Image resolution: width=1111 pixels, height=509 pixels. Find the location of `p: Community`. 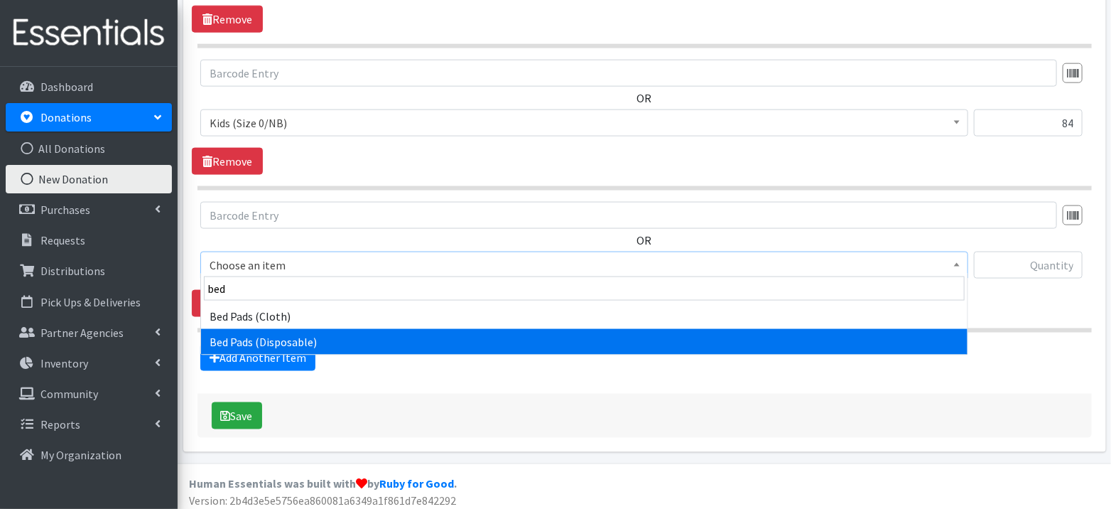

p: Community is located at coordinates (69, 394).